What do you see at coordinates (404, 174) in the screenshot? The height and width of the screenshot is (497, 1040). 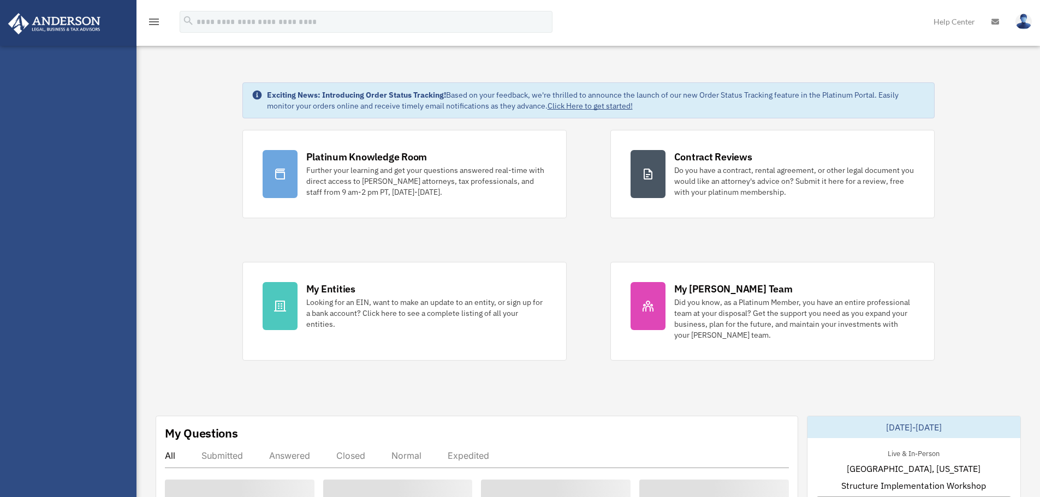 I see `a: Platinum Knowledge Room Further your learning and get your questions answered real-time with dire...` at bounding box center [404, 174].